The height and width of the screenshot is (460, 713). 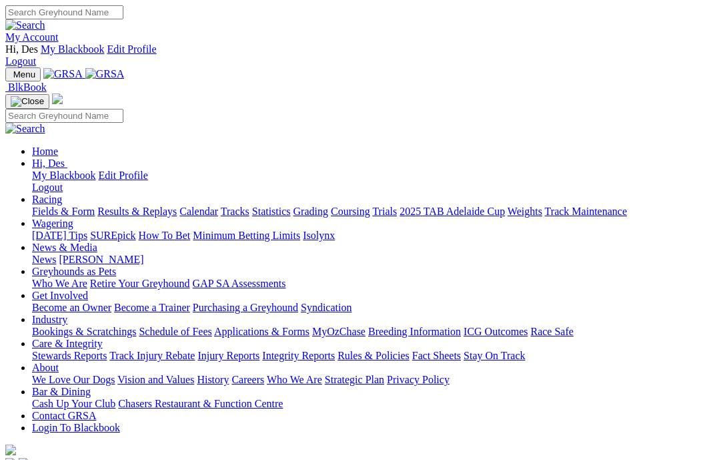 I want to click on a: Minimum Betting Limits, so click(x=246, y=235).